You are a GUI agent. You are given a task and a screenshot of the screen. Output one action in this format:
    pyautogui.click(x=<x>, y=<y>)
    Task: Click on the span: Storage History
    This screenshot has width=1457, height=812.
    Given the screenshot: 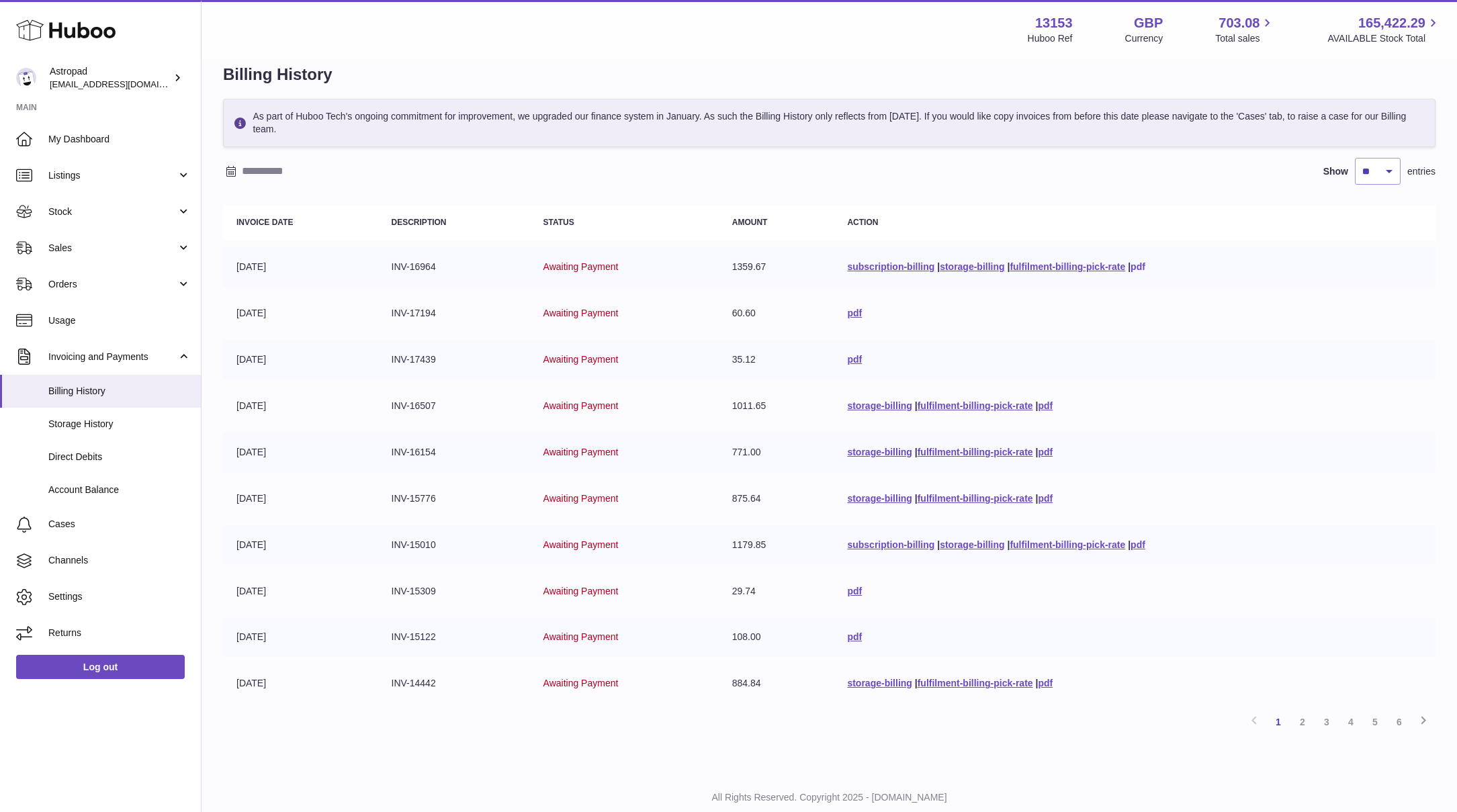 What is the action you would take?
    pyautogui.click(x=119, y=424)
    